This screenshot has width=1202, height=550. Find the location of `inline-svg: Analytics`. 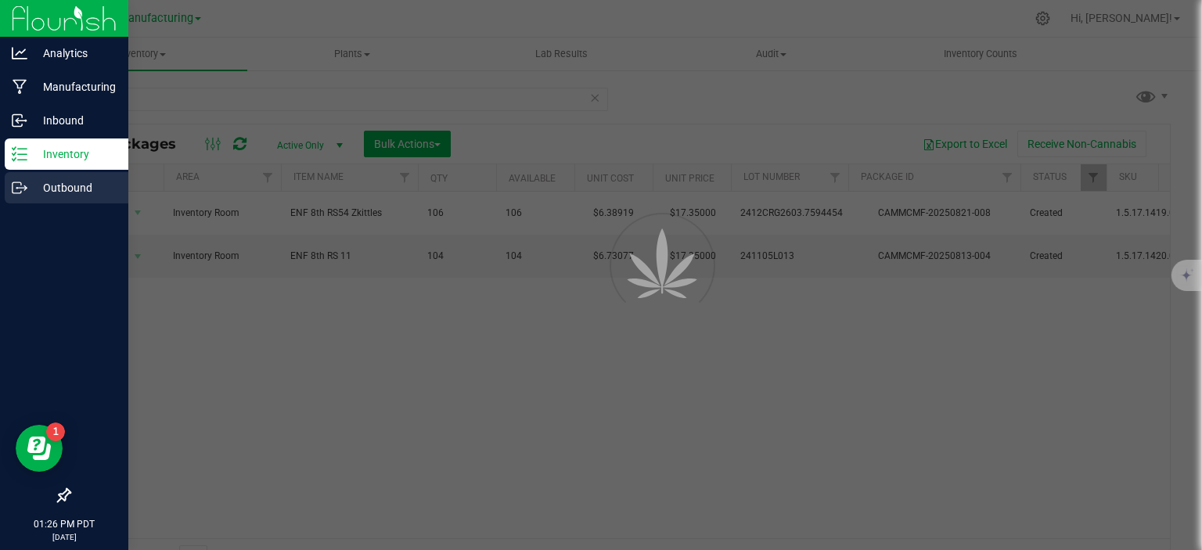

inline-svg: Analytics is located at coordinates (20, 53).